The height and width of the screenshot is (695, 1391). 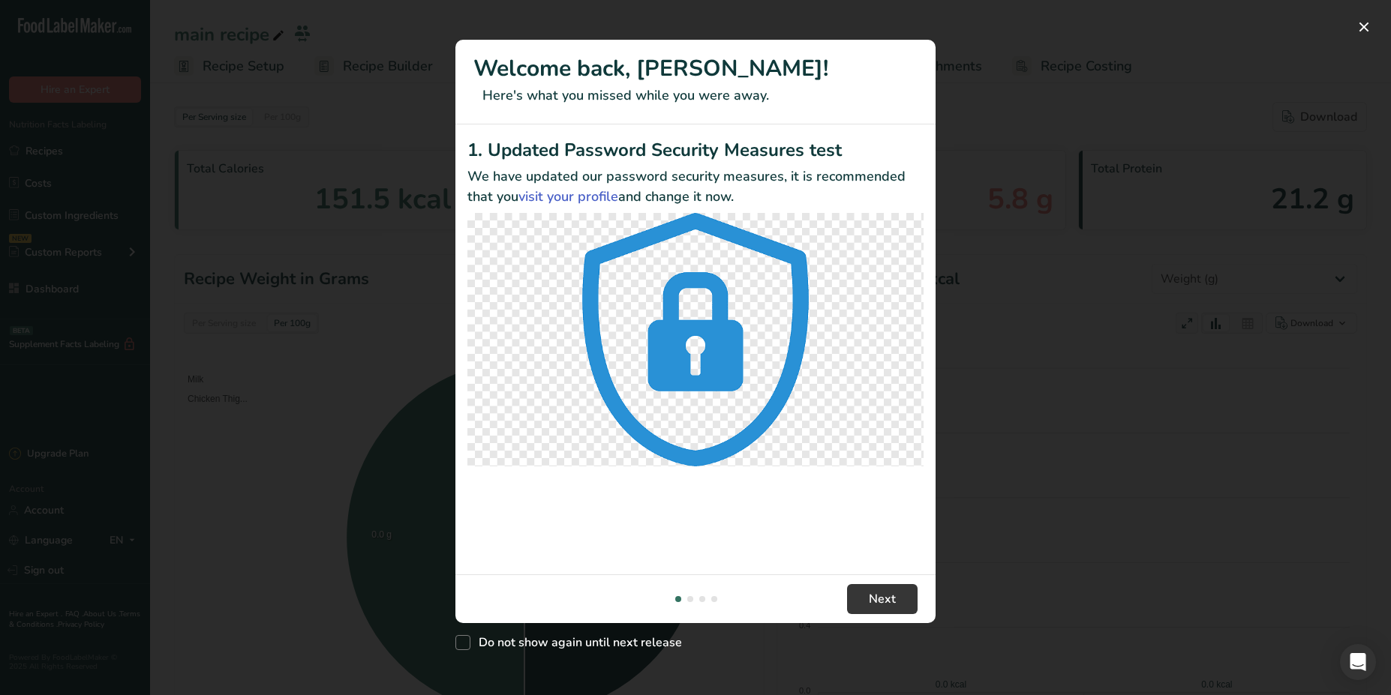 I want to click on span: Next, so click(x=882, y=599).